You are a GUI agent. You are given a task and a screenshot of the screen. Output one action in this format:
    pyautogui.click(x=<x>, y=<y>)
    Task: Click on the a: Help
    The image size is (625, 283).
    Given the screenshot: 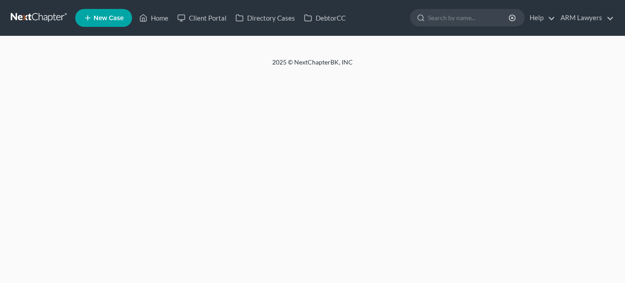 What is the action you would take?
    pyautogui.click(x=540, y=18)
    